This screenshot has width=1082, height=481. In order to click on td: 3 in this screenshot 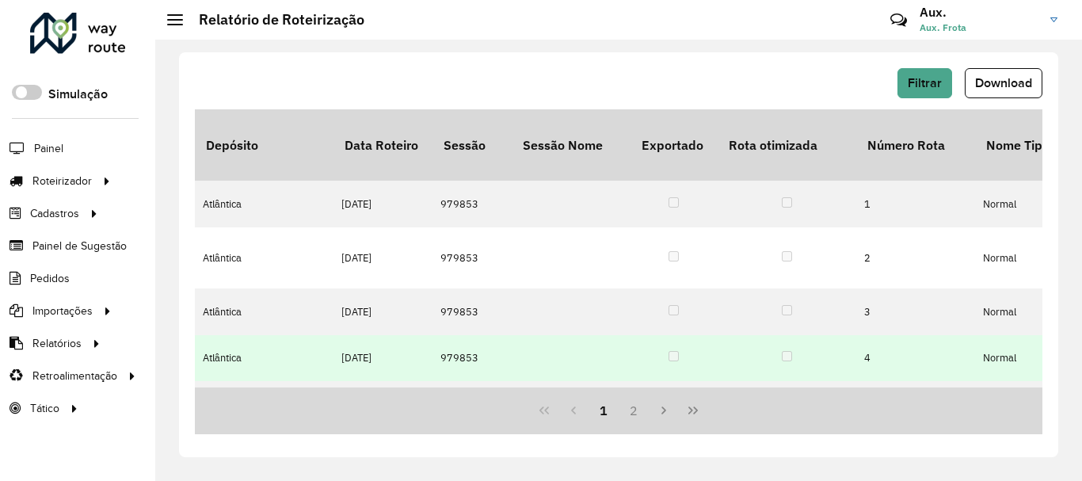, I will do `click(916, 311)`.